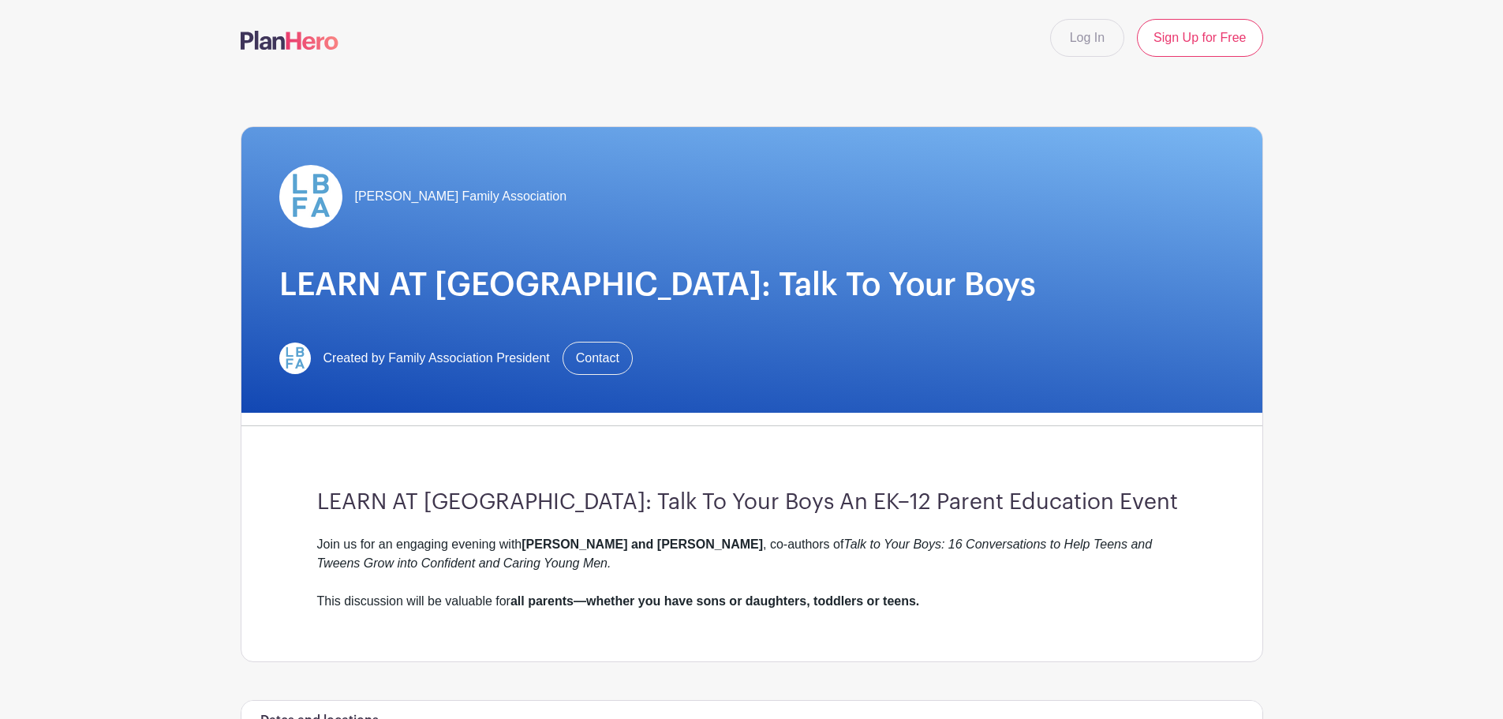 The width and height of the screenshot is (1503, 719). I want to click on div: Join us for an engaging evening with , co-authors of, so click(752, 563).